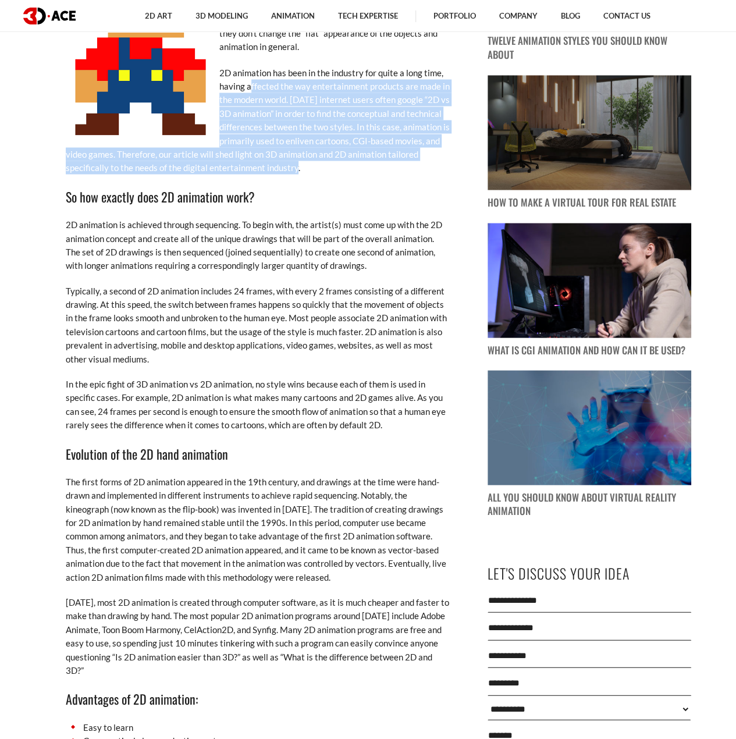 This screenshot has width=736, height=739. I want to click on h3: Evolution of the 2D hand animation, so click(258, 453).